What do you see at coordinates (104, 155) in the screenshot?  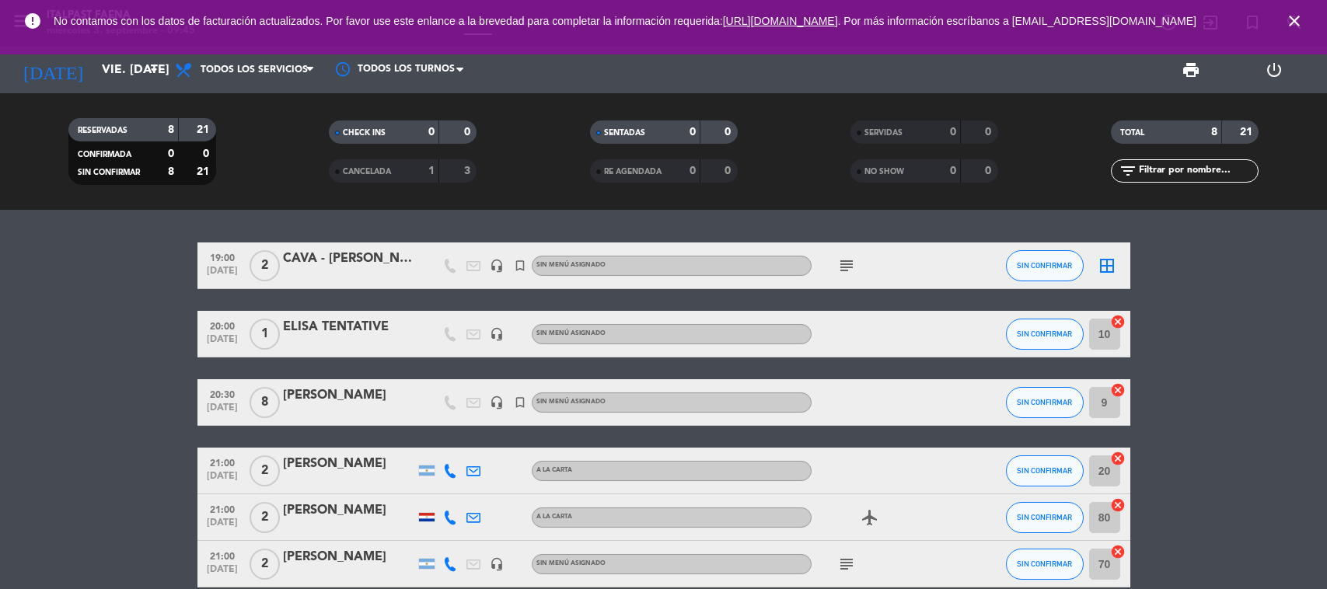 I see `span: CONFIRMADA` at bounding box center [104, 155].